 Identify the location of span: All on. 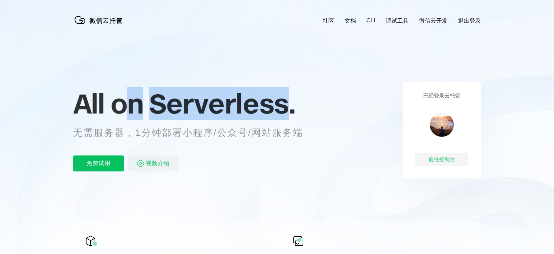
(108, 104).